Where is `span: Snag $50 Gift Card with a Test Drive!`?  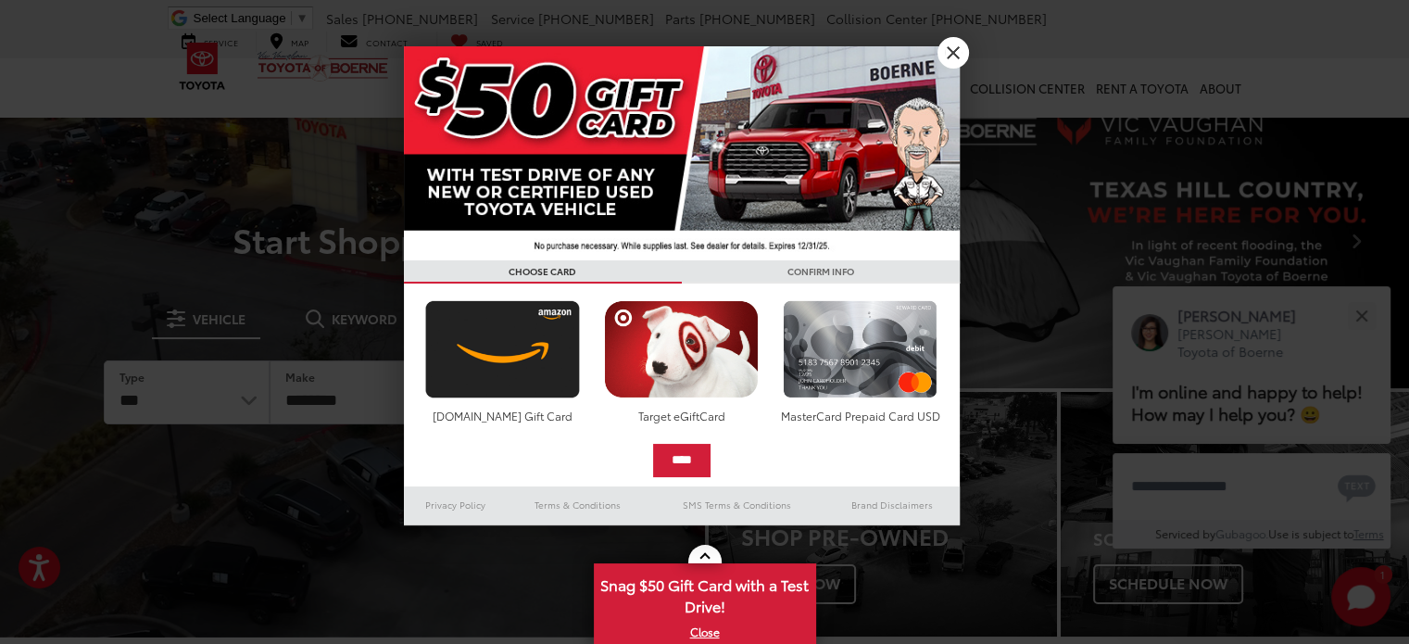
span: Snag $50 Gift Card with a Test Drive! is located at coordinates (705, 593).